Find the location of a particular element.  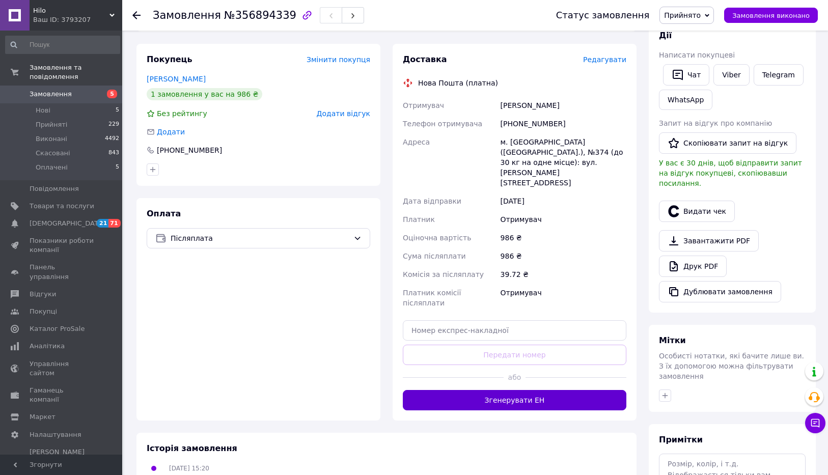

div: 1 замовлення у вас на 986 ₴ is located at coordinates (204, 94).